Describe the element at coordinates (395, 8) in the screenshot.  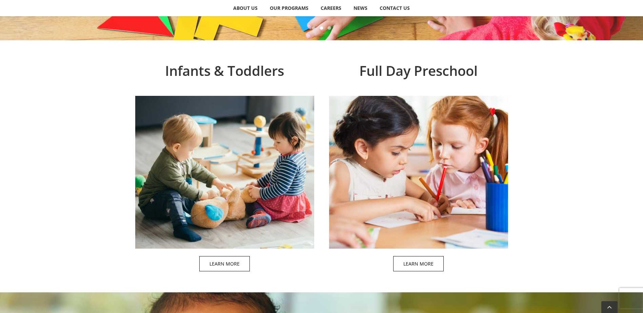
I see `a: CONTACT US` at that location.